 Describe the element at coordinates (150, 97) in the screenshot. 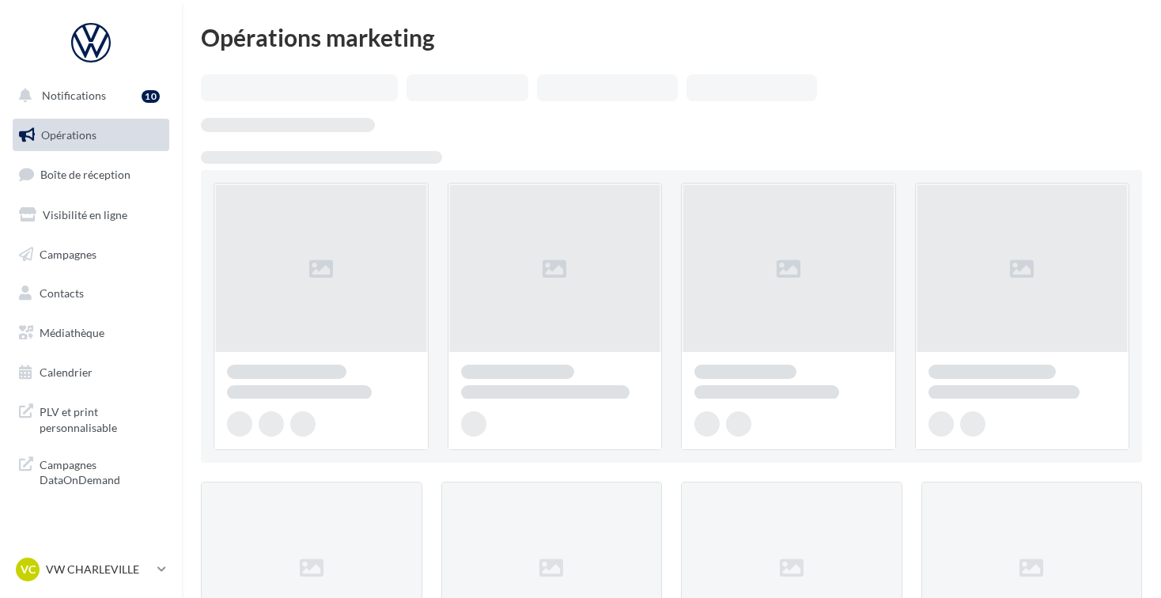

I see `div: 10` at that location.